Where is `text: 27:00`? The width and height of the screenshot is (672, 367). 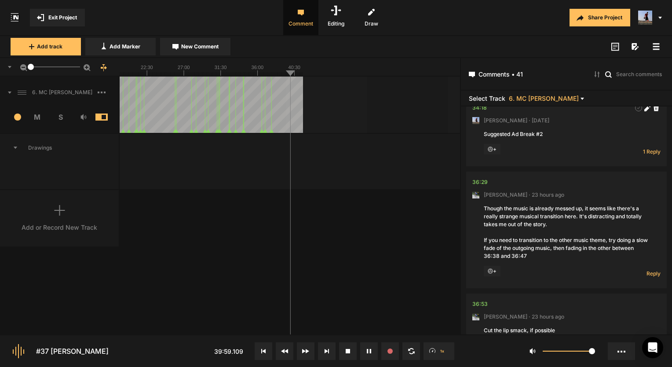
text: 27:00 is located at coordinates (184, 67).